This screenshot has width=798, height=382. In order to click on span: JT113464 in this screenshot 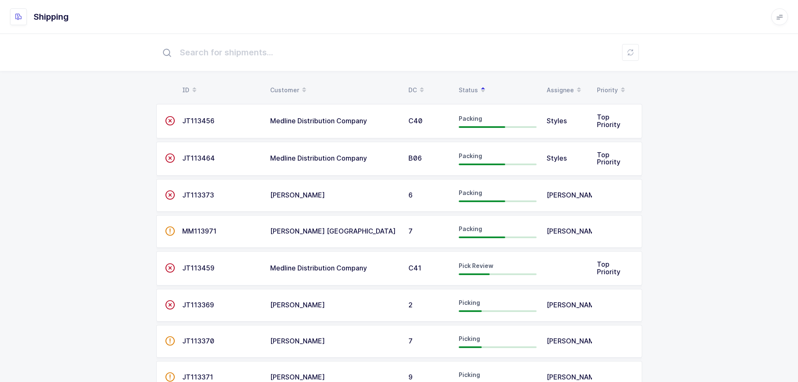, I will do `click(199, 158)`.